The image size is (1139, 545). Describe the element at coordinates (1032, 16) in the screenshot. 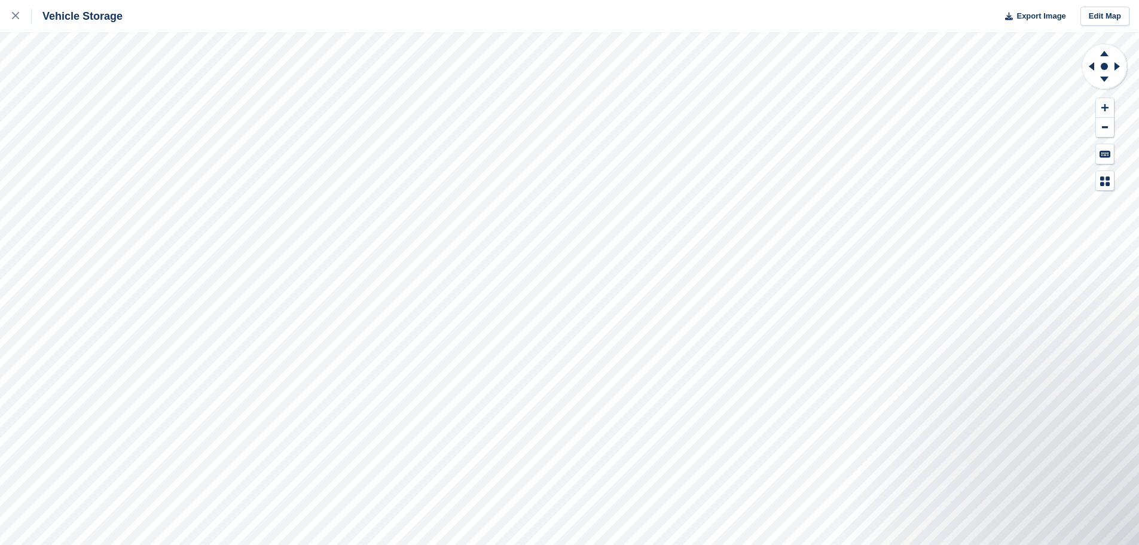

I see `button: Export Image` at that location.